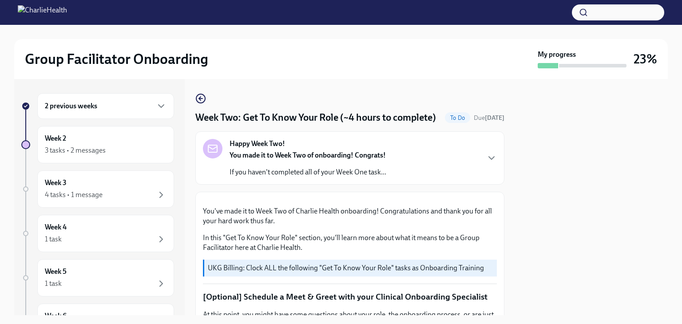  What do you see at coordinates (257, 144) in the screenshot?
I see `strong: Happy Week Two!` at bounding box center [257, 144].